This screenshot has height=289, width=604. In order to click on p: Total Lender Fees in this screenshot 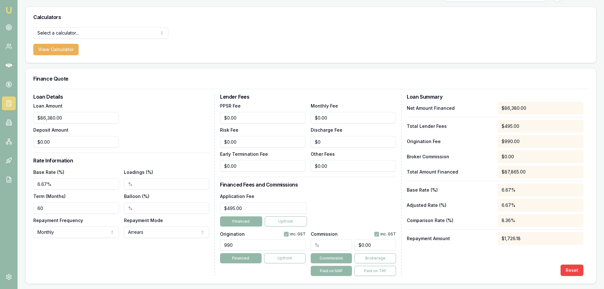, I will do `click(450, 126)`.